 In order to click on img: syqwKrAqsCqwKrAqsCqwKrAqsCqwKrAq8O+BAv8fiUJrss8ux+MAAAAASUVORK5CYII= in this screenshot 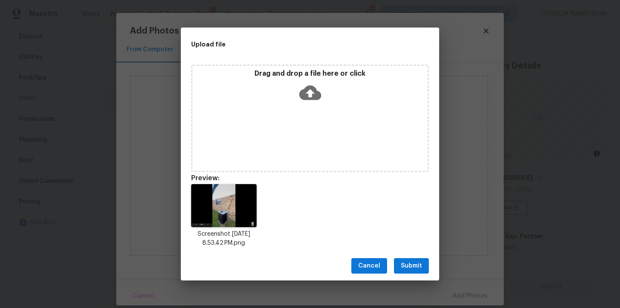, I will do `click(224, 206)`.